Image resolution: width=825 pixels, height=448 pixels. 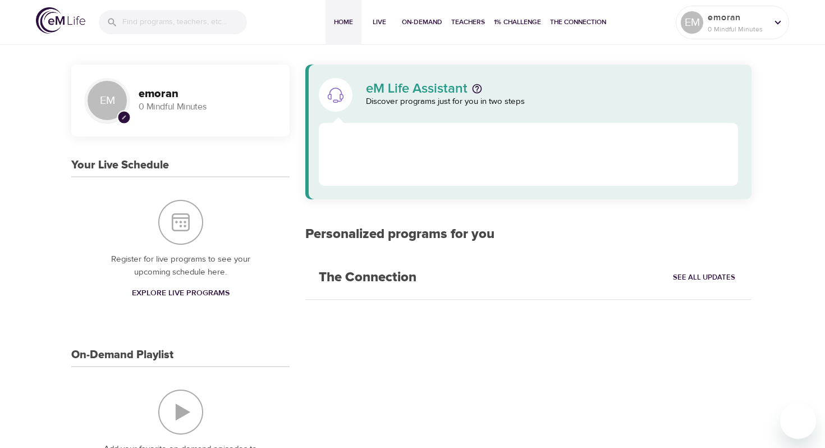 What do you see at coordinates (120, 165) in the screenshot?
I see `h3: Your Live Schedule` at bounding box center [120, 165].